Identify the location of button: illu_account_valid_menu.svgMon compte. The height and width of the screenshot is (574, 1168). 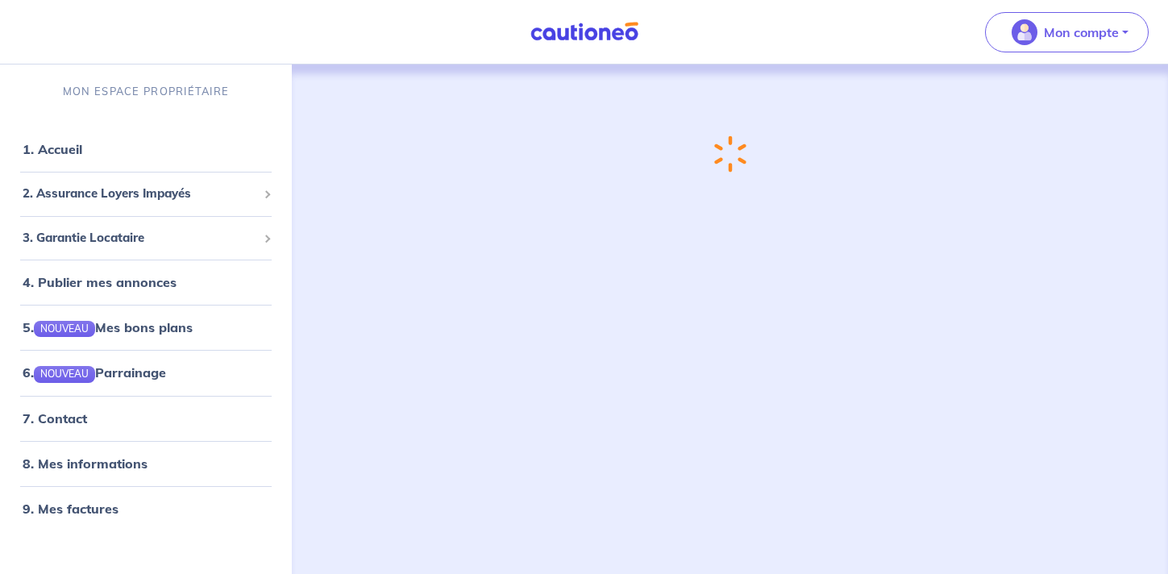
(1067, 32).